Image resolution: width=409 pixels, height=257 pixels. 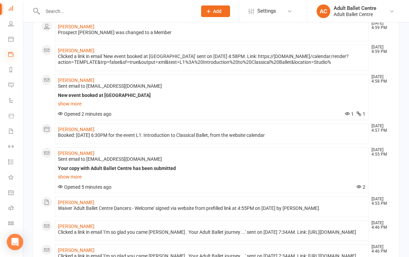 What do you see at coordinates (16, 224) in the screenshot?
I see `a: Class kiosk mode` at bounding box center [16, 224].